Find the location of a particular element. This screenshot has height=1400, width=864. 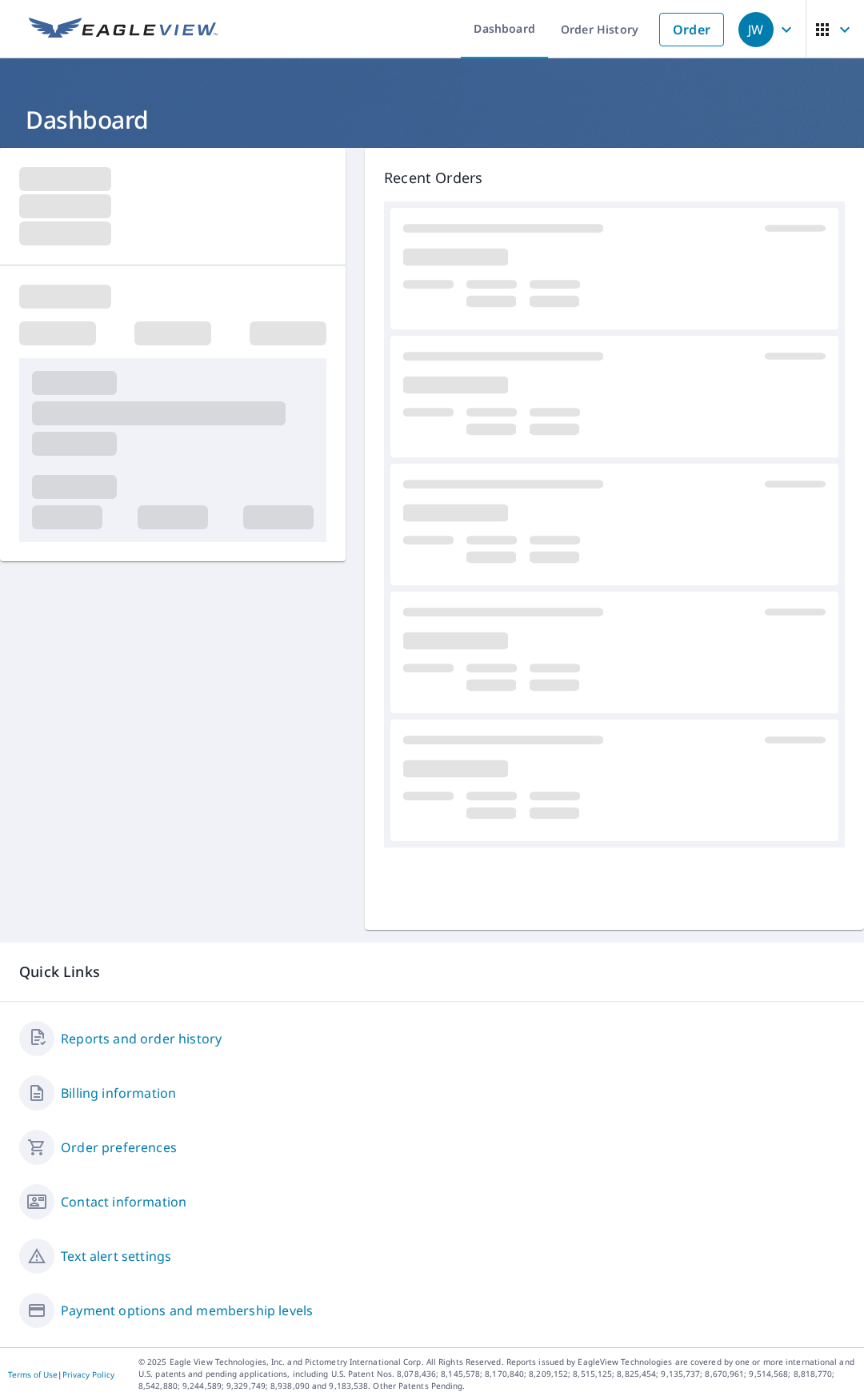

a: Order is located at coordinates (691, 29).